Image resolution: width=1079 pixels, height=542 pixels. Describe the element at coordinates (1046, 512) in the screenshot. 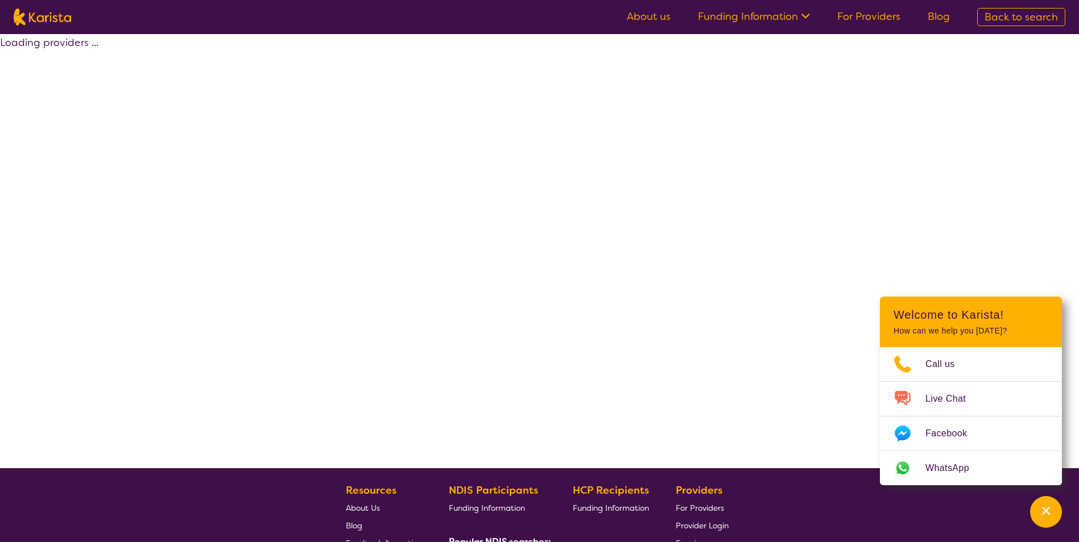

I see `button: Channel Menu` at that location.